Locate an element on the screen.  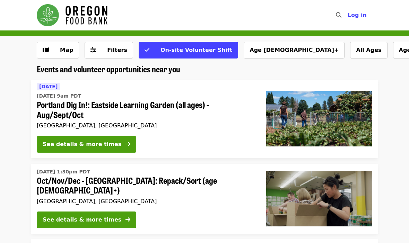
span: Filters is located at coordinates (117, 50).